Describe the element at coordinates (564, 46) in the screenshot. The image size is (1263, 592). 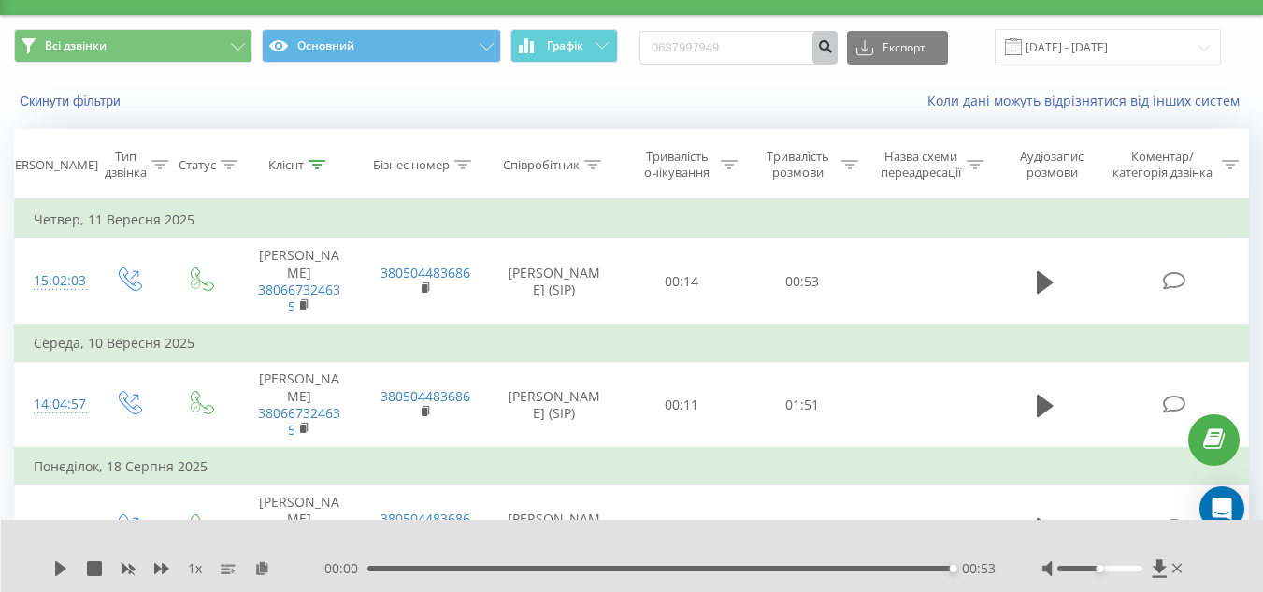
I see `button: Графік` at that location.